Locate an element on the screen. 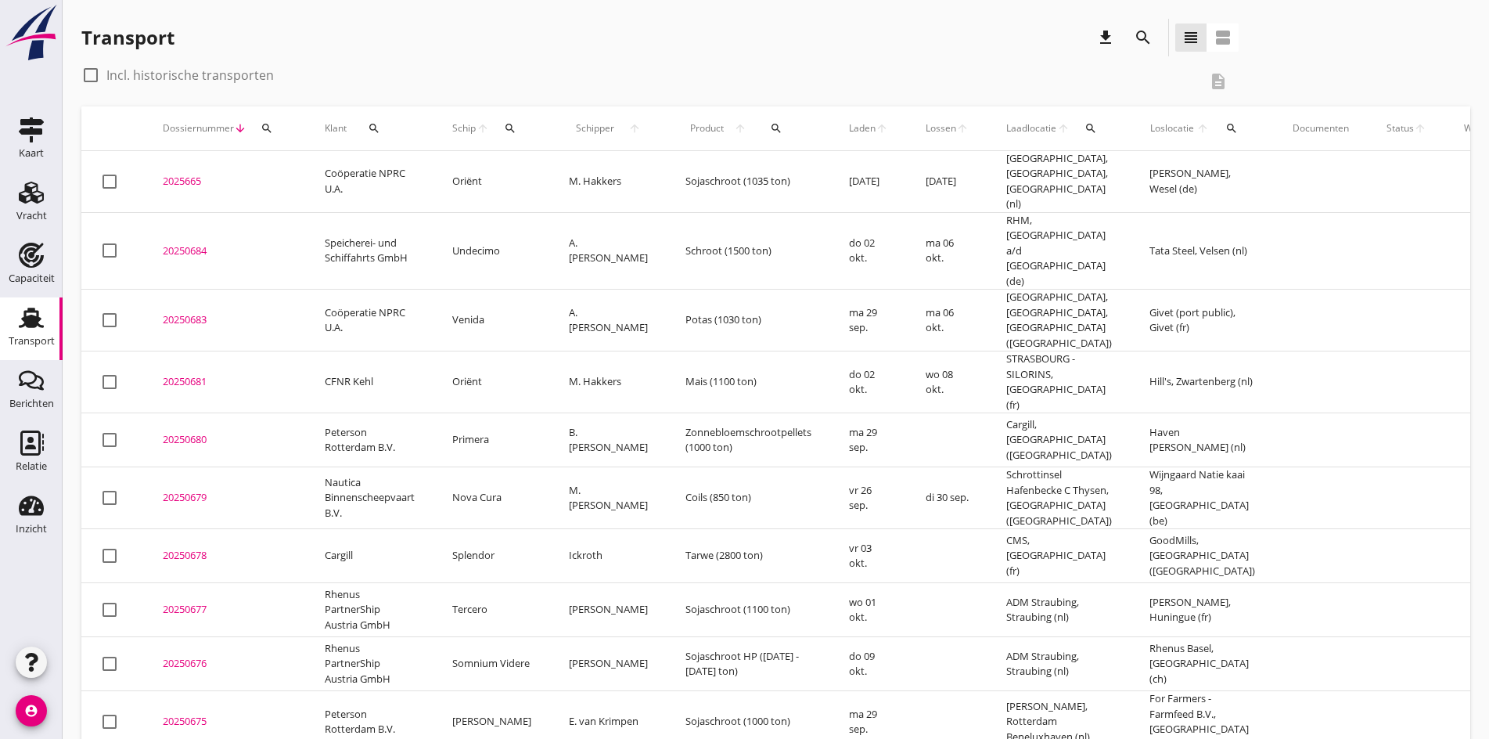 This screenshot has height=739, width=1489. td: Ickroth is located at coordinates (608, 556).